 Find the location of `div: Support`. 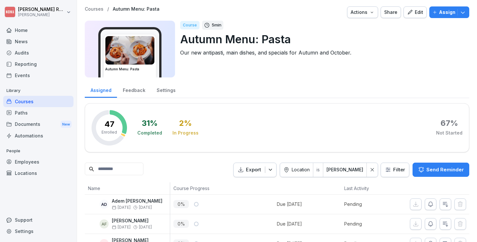

div: Support is located at coordinates (38, 220).